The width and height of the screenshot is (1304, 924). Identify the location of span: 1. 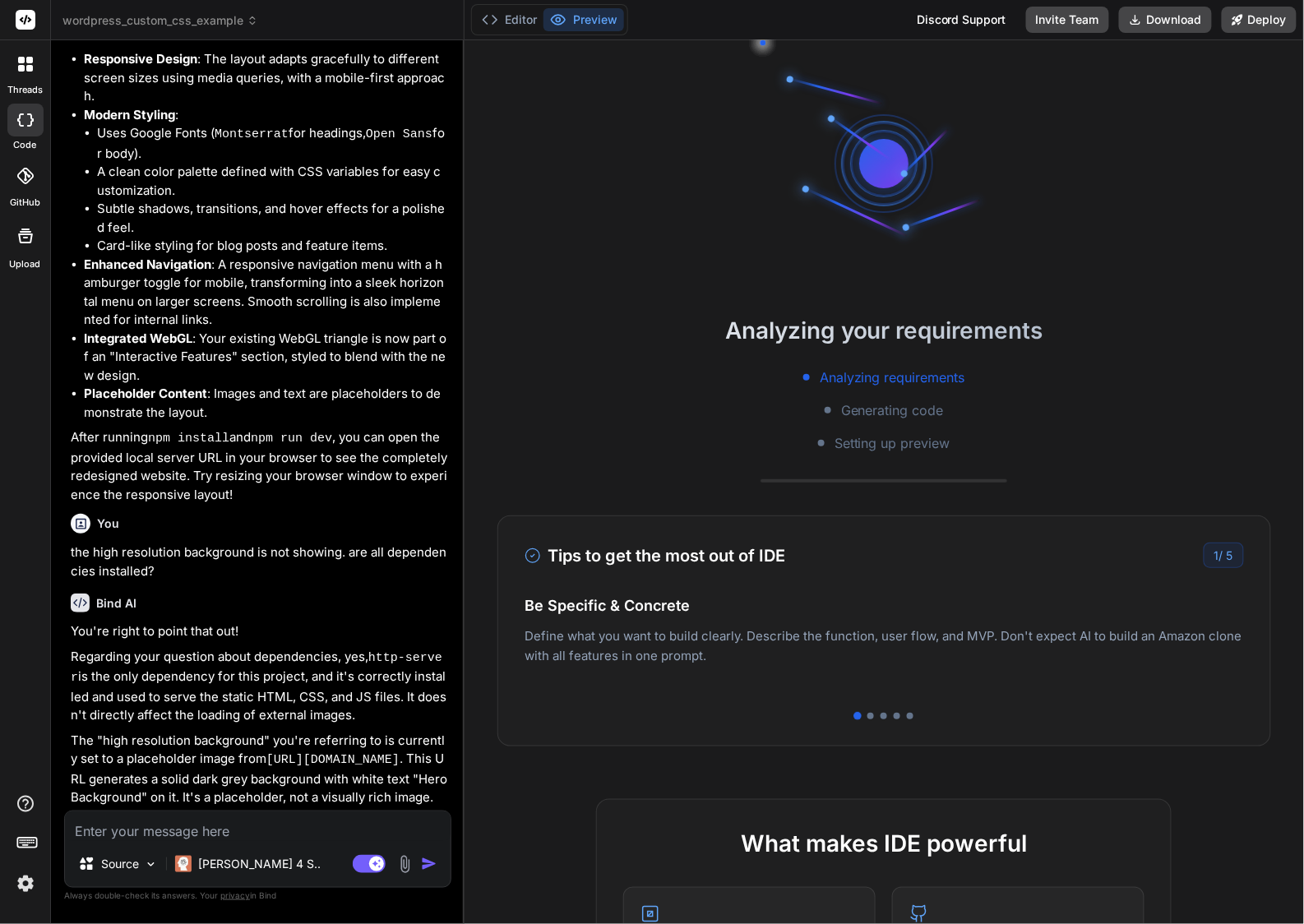
(1217, 555).